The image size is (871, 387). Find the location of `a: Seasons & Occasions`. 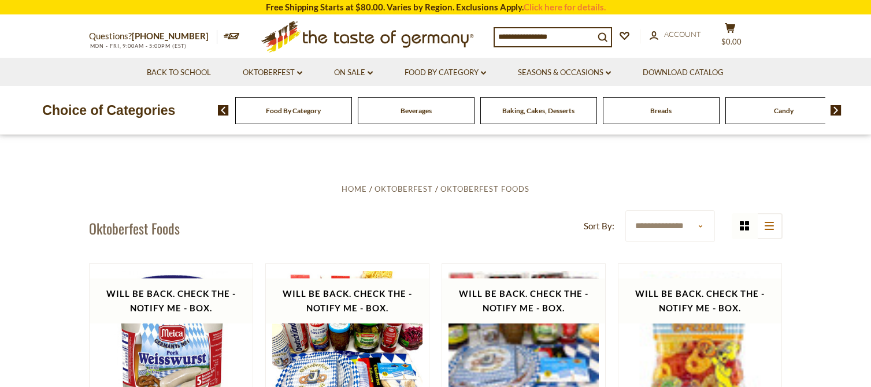

a: Seasons & Occasions is located at coordinates (564, 73).